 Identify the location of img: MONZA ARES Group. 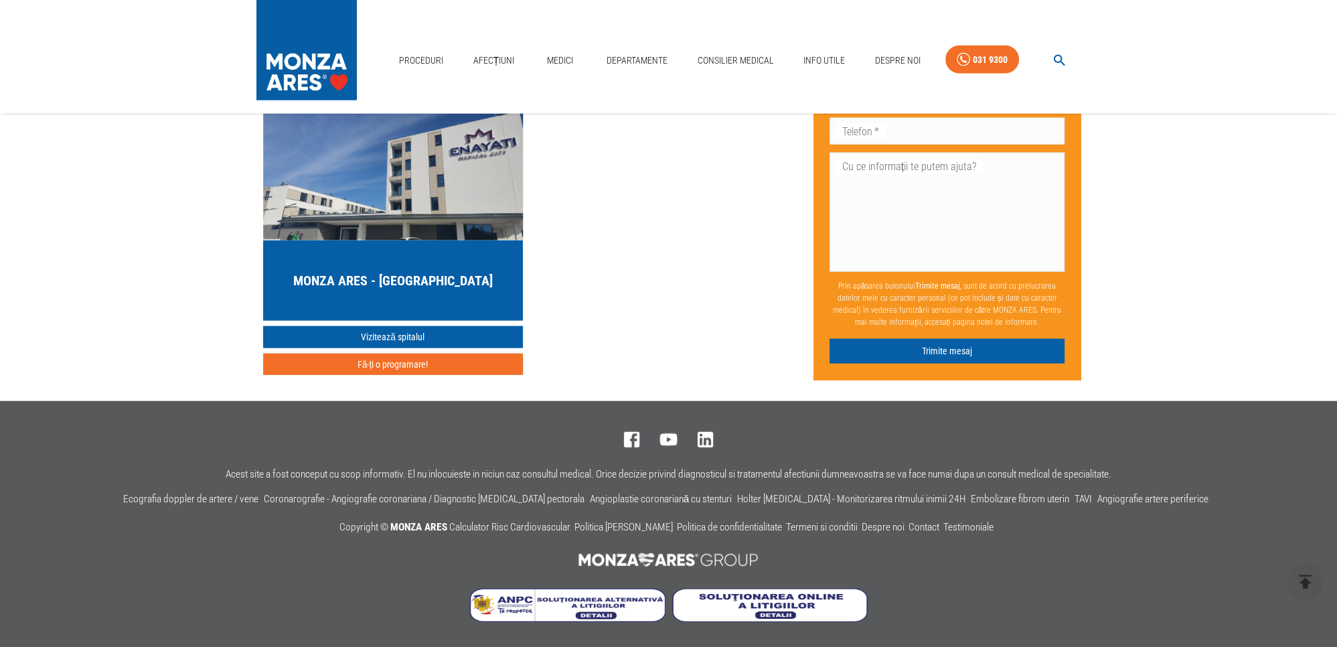
(669, 560).